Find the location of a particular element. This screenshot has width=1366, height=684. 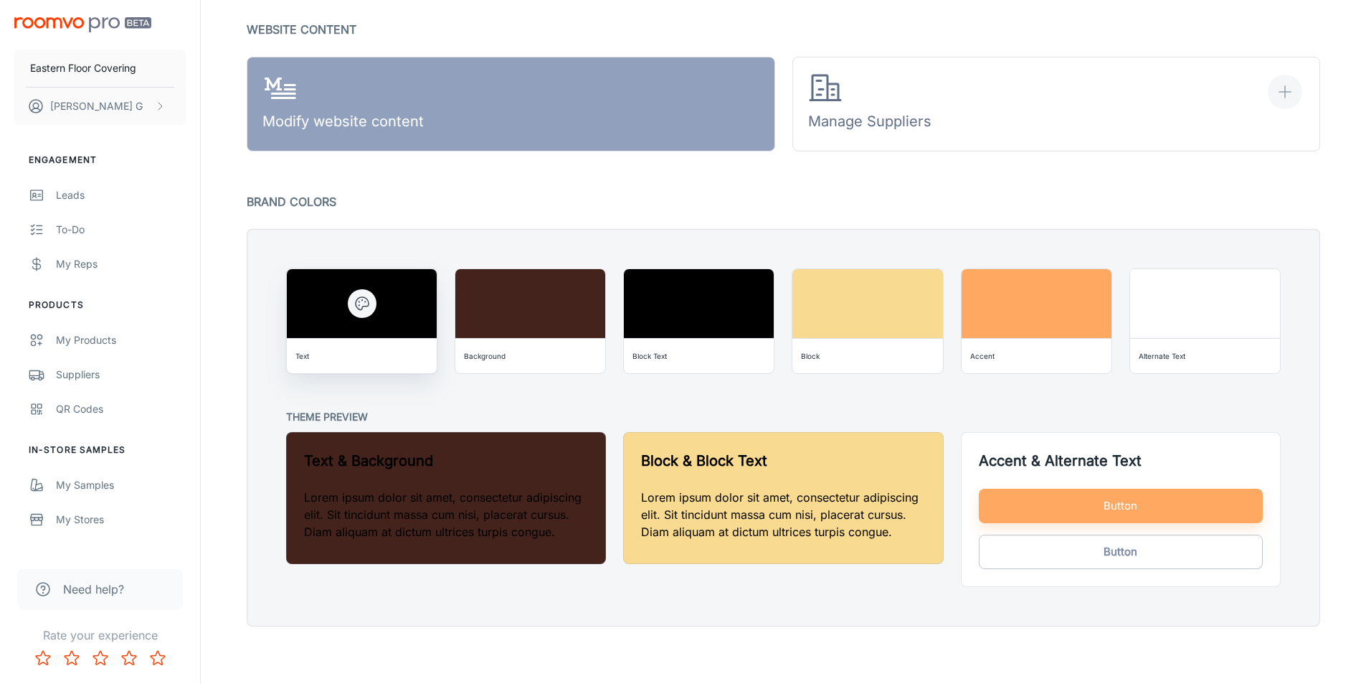

span: Need help? is located at coordinates (93, 589).